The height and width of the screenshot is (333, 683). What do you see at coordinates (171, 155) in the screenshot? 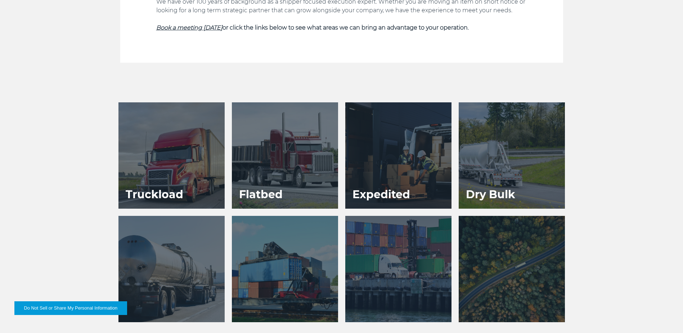
I see `a: Truckload` at bounding box center [171, 155].